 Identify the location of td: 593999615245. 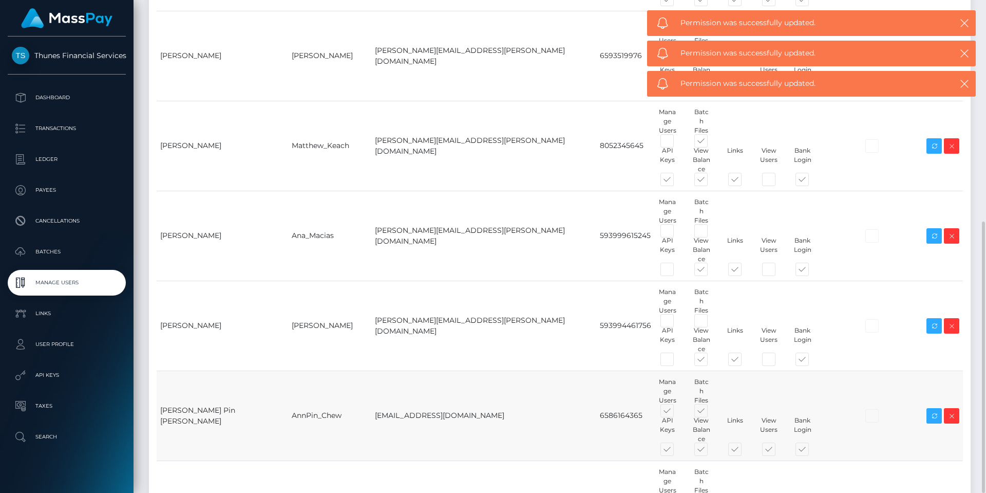
(626, 235).